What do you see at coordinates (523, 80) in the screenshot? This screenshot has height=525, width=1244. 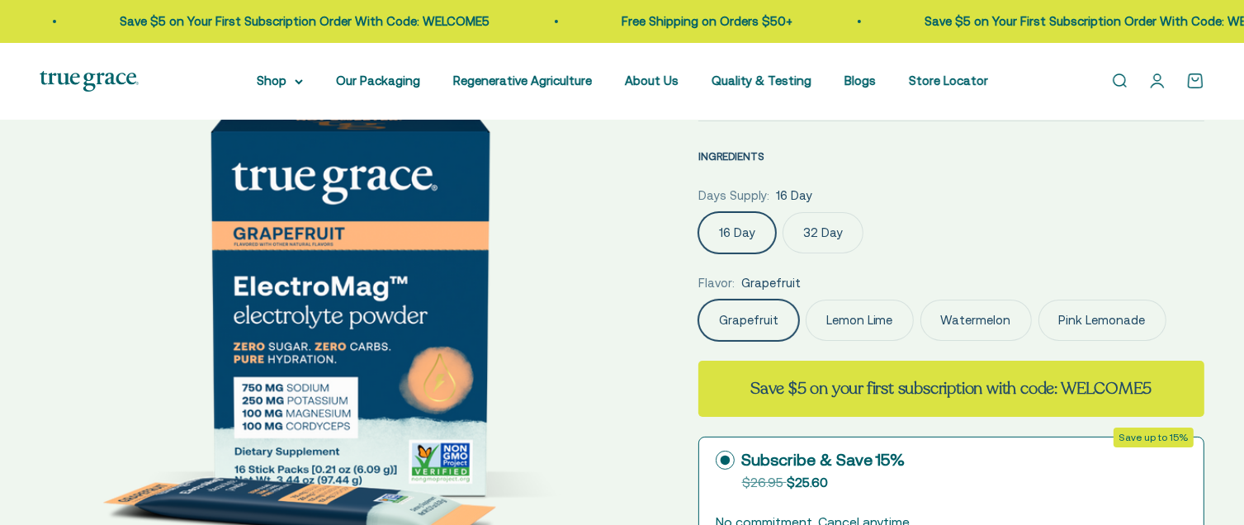 I see `a: Regenerative Agriculture` at bounding box center [523, 80].